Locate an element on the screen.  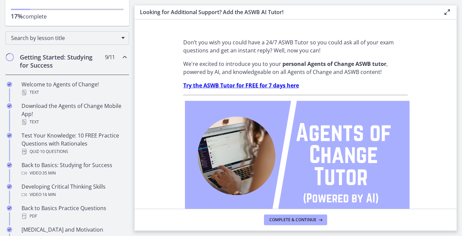
span: Search by lesson title is located at coordinates (64, 38).